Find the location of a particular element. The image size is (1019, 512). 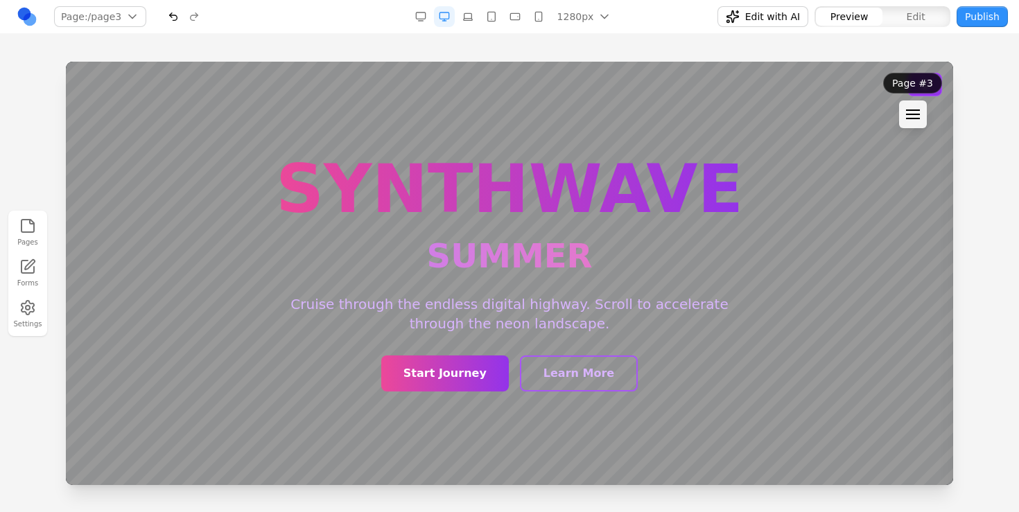

button: Desktop Wide is located at coordinates (421, 17).